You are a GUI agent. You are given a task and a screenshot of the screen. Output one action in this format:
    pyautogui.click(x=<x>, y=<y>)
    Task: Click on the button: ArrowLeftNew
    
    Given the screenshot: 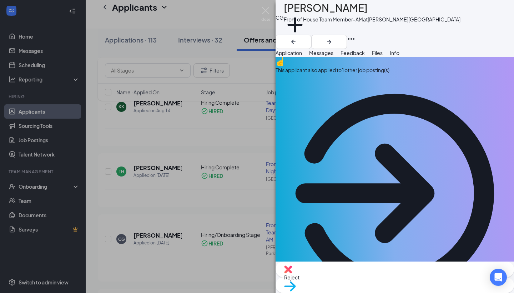 What is the action you would take?
    pyautogui.click(x=293, y=42)
    